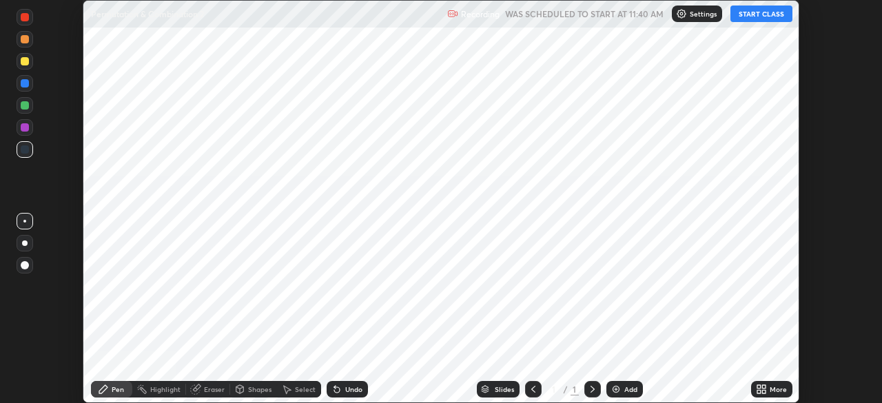 The image size is (882, 403). What do you see at coordinates (305, 389) in the screenshot?
I see `div: Select` at bounding box center [305, 389].